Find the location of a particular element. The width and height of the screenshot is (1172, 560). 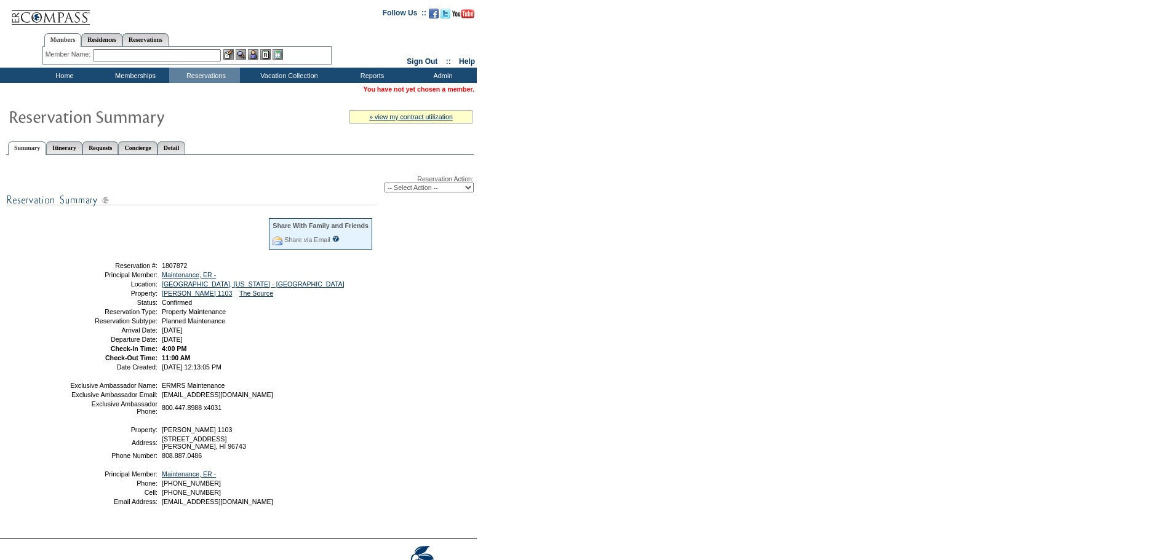

a: Itinerary is located at coordinates (64, 148).